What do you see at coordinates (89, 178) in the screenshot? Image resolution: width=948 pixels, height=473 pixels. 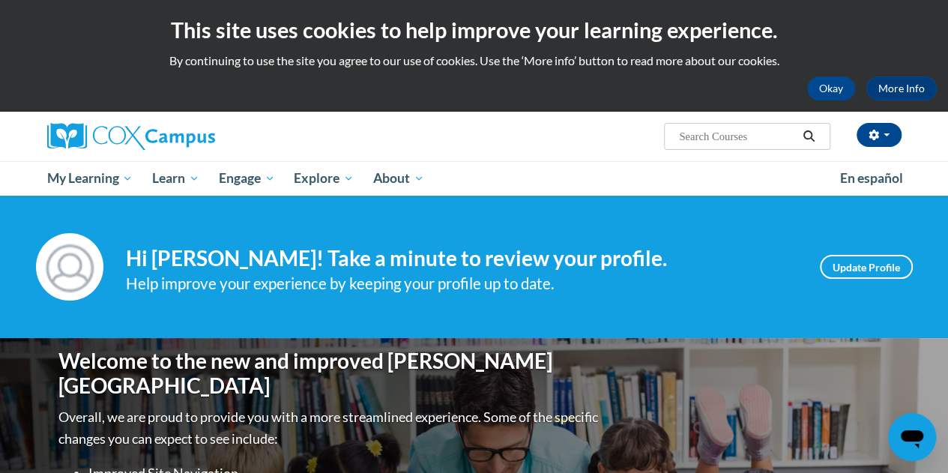 I see `span: My Learning` at bounding box center [89, 178].